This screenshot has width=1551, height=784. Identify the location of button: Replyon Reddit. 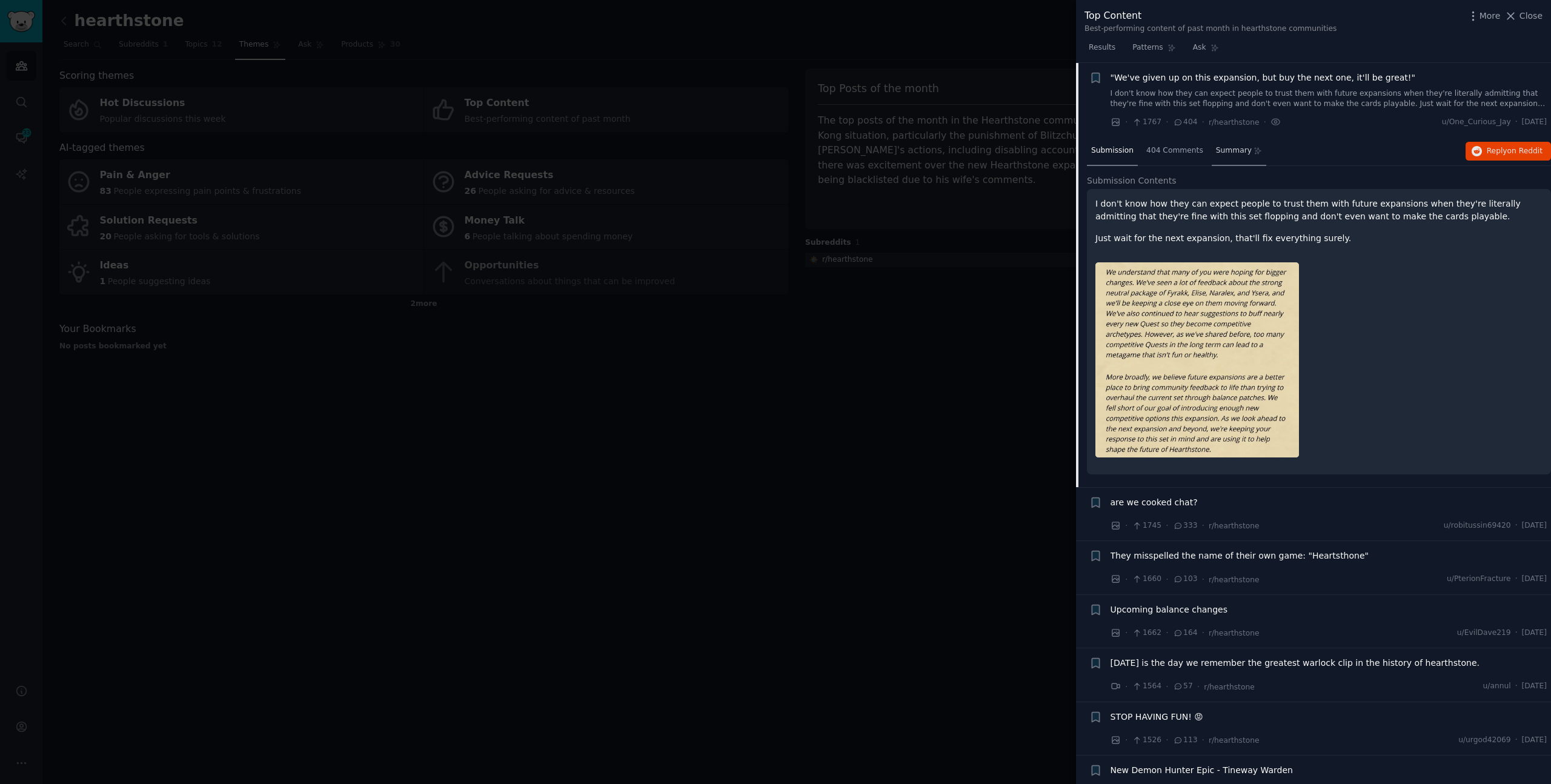
(1507, 151).